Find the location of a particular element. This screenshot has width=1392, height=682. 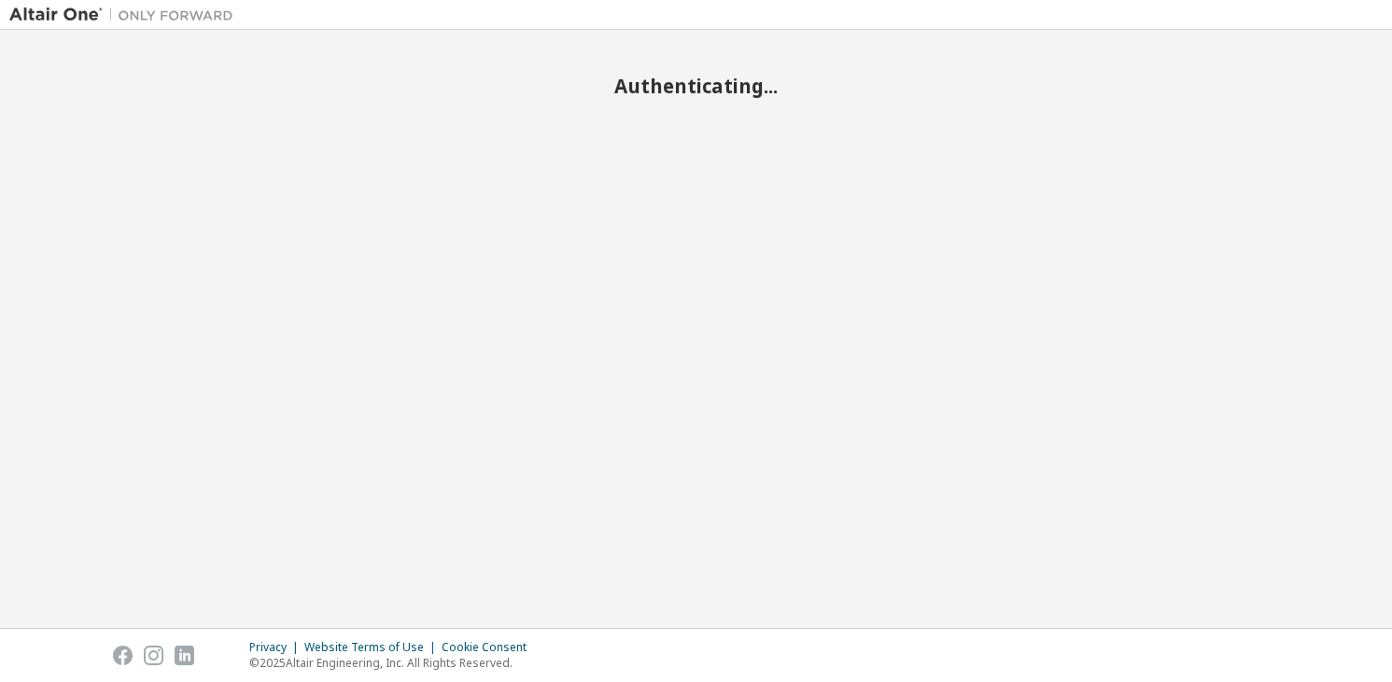

img: linkedin.svg is located at coordinates (184, 655).